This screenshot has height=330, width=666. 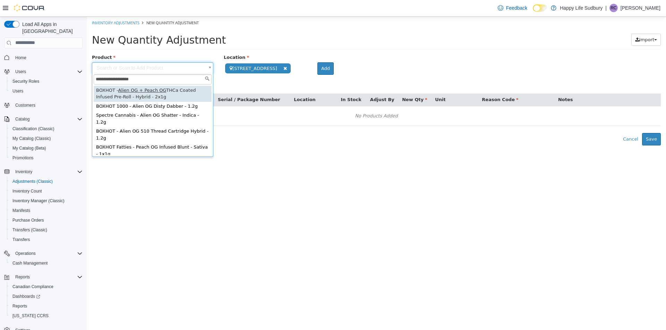 What do you see at coordinates (30, 230) in the screenshot?
I see `a: Transfers (Classic)` at bounding box center [30, 230].